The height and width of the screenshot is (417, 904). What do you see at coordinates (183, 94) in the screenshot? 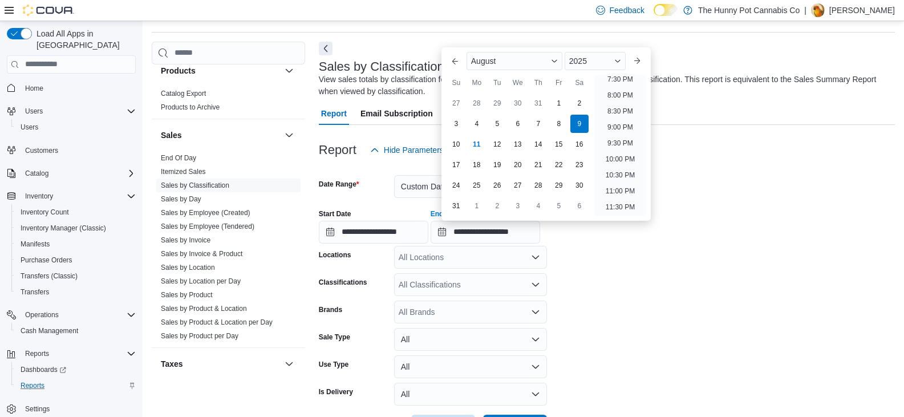
I see `a: Catalog Export` at bounding box center [183, 94].